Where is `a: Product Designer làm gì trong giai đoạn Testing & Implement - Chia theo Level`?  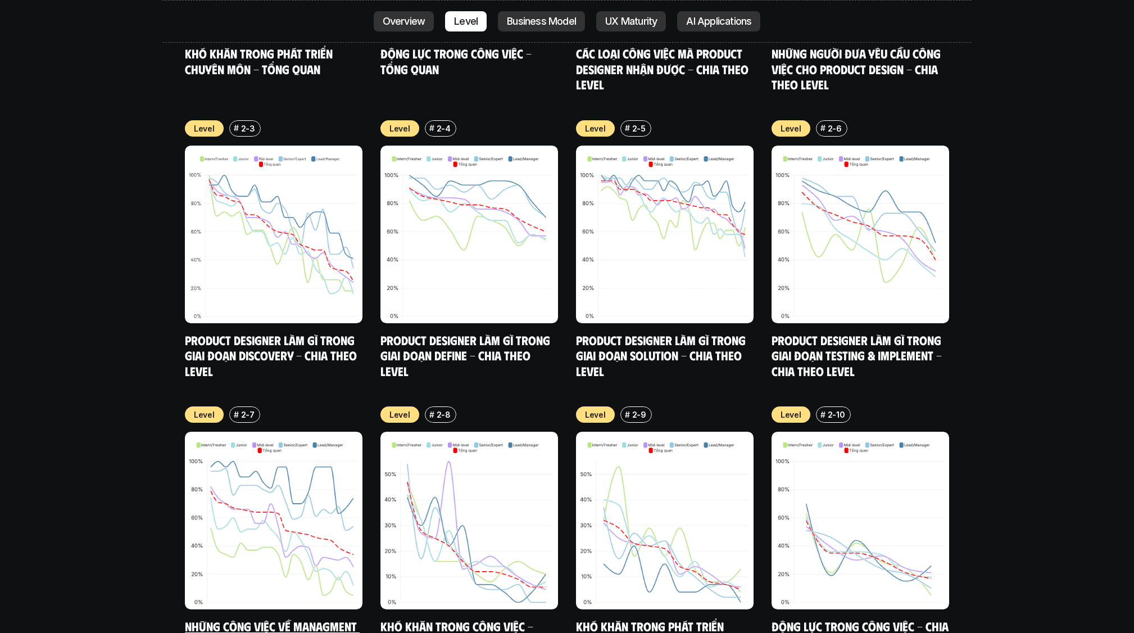
a: Product Designer làm gì trong giai đoạn Testing & Implement - Chia theo Level is located at coordinates (858, 355).